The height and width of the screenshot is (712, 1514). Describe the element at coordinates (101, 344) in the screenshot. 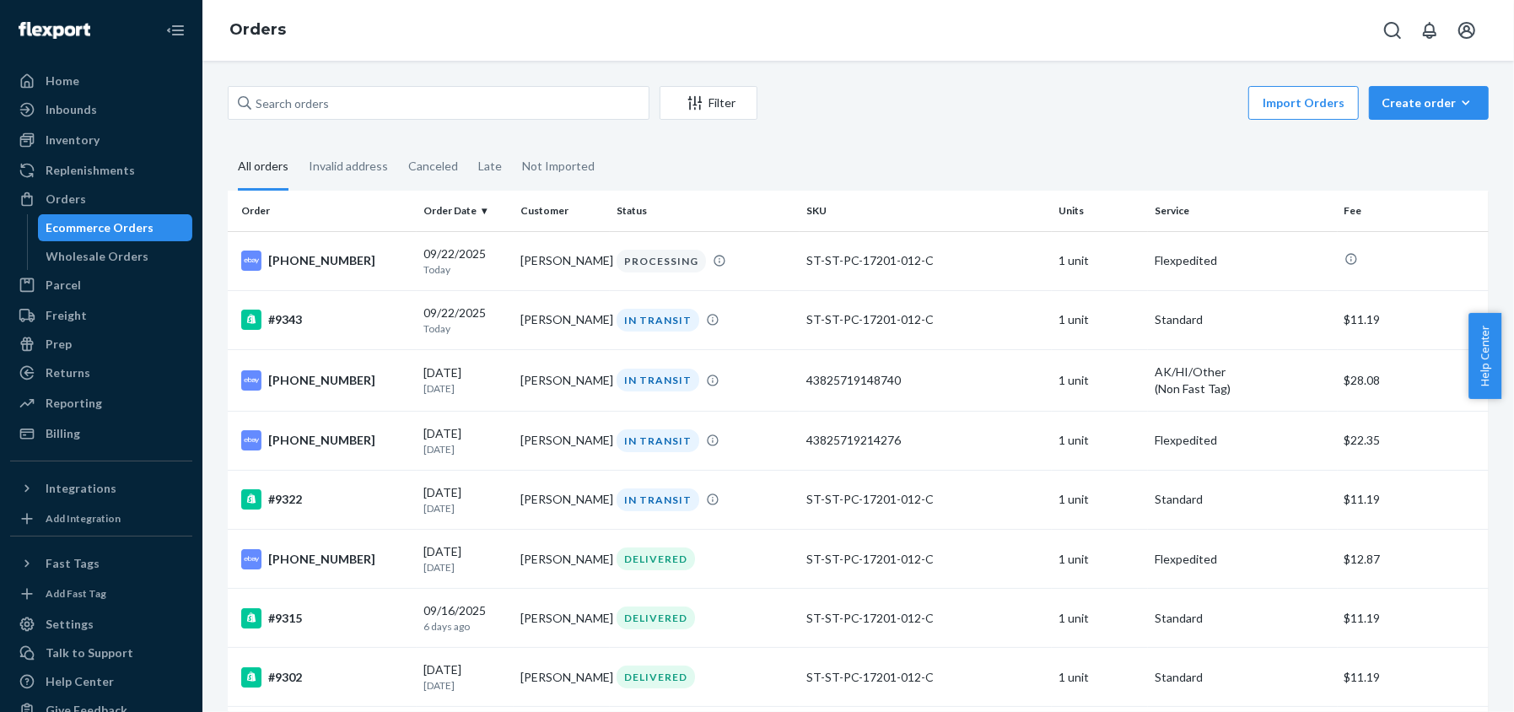

I see `a: Prep` at that location.